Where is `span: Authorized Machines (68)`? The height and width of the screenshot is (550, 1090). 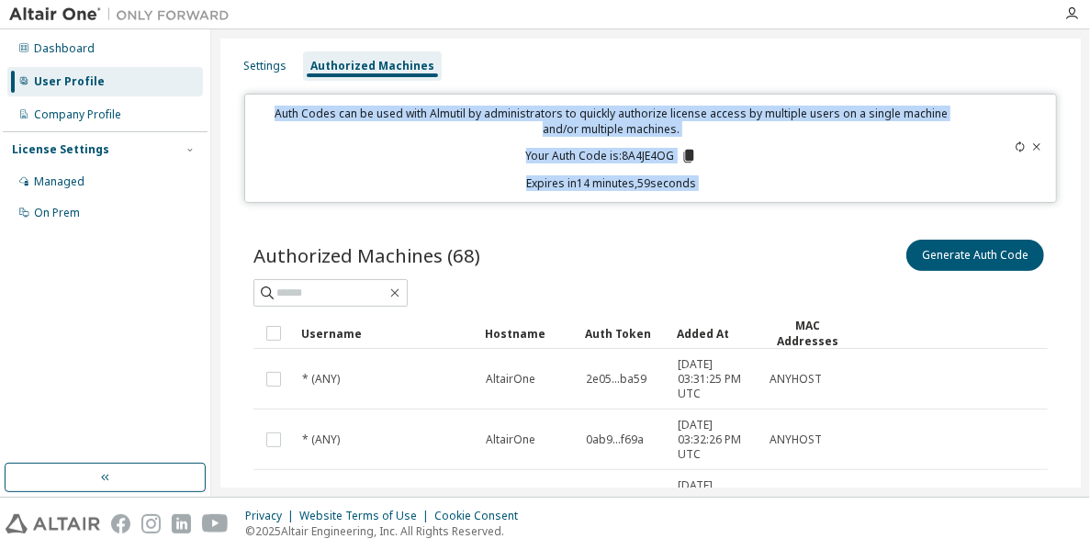
span: Authorized Machines (68) is located at coordinates (366, 255).